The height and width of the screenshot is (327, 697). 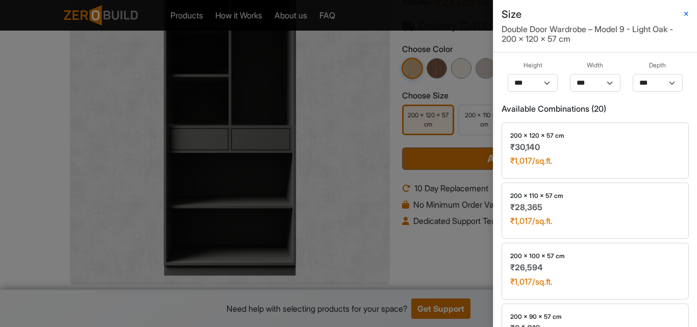 What do you see at coordinates (595, 207) in the screenshot?
I see `div: ₹28,365` at bounding box center [595, 207].